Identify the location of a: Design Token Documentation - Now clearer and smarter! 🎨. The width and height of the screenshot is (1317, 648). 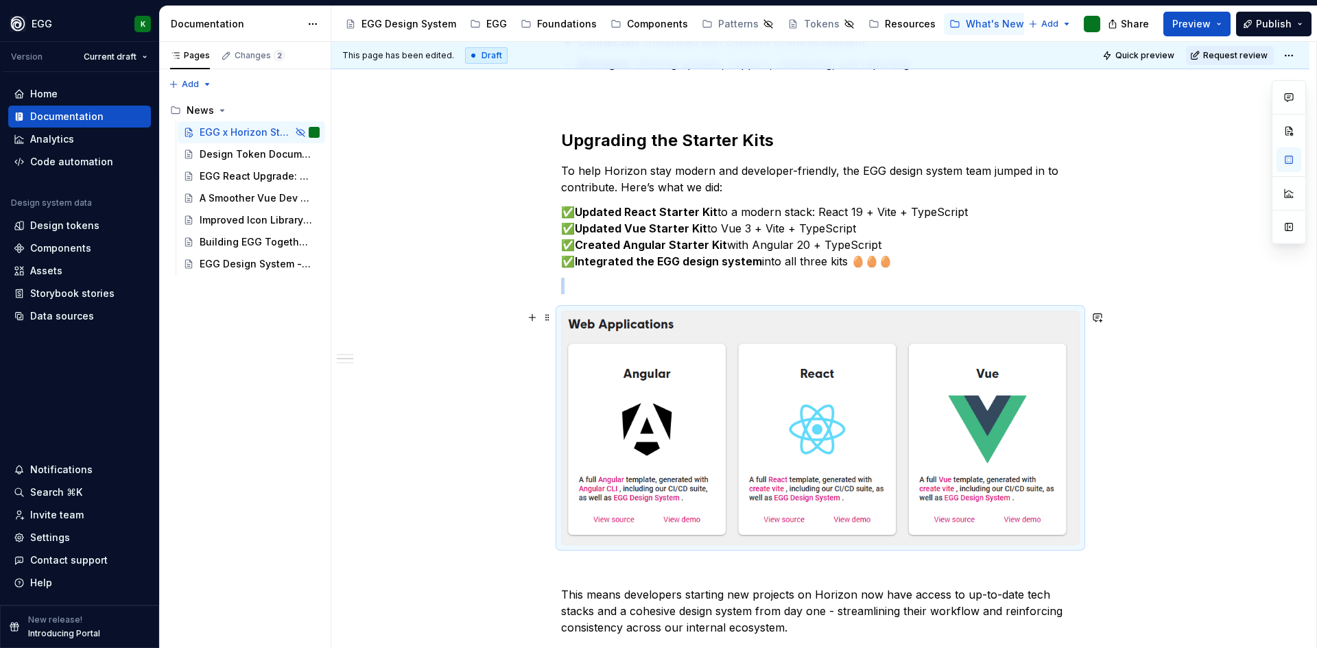
(251, 154).